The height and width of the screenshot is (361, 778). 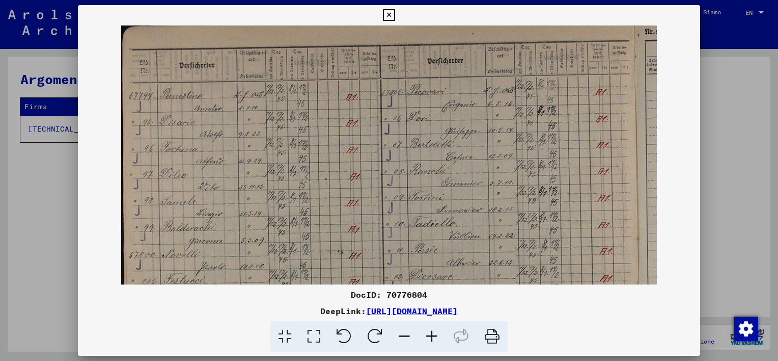 What do you see at coordinates (389, 294) in the screenshot?
I see `div: DocID: 70776804` at bounding box center [389, 294].